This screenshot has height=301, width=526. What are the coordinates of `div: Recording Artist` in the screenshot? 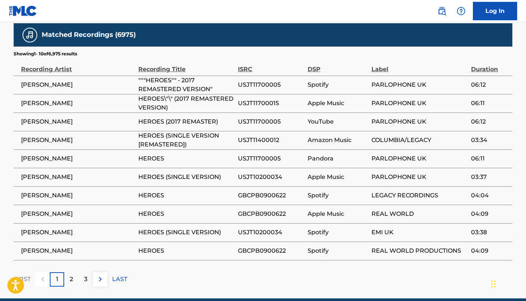 It's located at (78, 65).